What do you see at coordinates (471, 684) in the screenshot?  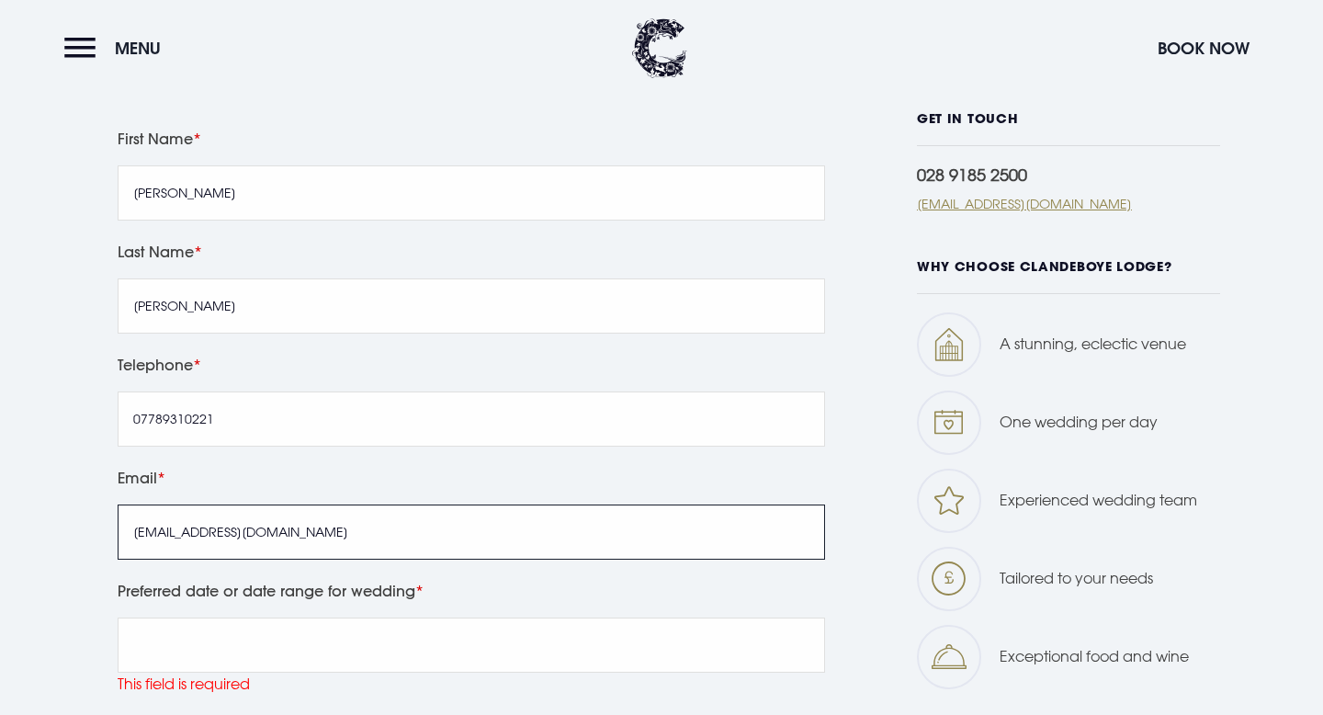 I see `div: This field is required` at bounding box center [471, 684].